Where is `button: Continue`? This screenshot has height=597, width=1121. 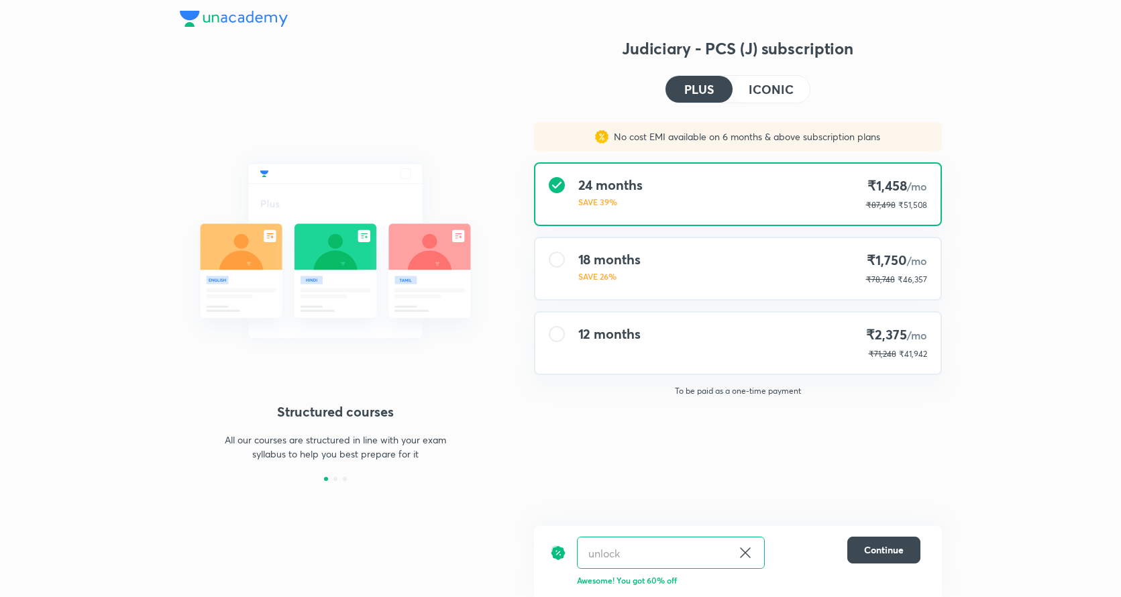
button: Continue is located at coordinates (884, 550).